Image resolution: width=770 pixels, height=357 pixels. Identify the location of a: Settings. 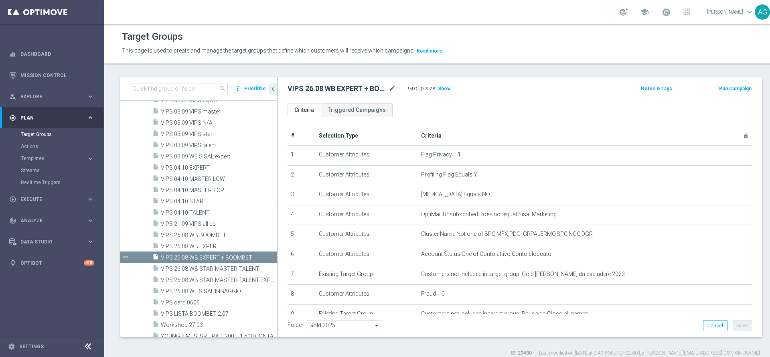
(31, 346).